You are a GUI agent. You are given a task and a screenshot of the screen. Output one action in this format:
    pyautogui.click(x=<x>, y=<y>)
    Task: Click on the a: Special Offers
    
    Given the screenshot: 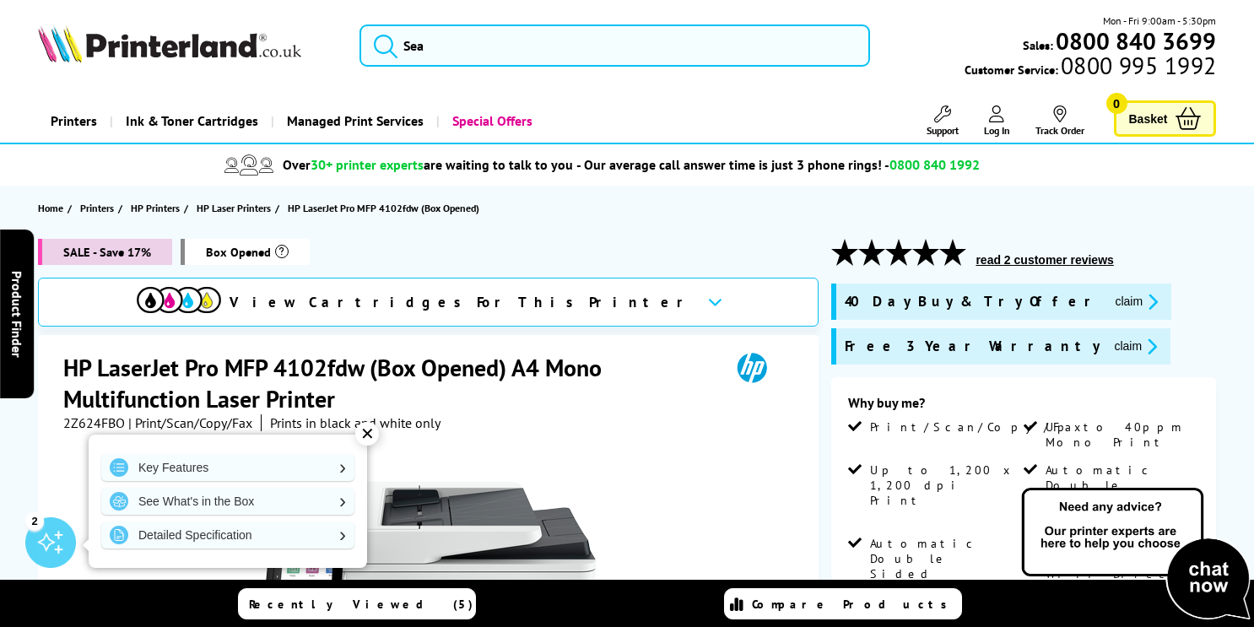 What is the action you would take?
    pyautogui.click(x=490, y=121)
    